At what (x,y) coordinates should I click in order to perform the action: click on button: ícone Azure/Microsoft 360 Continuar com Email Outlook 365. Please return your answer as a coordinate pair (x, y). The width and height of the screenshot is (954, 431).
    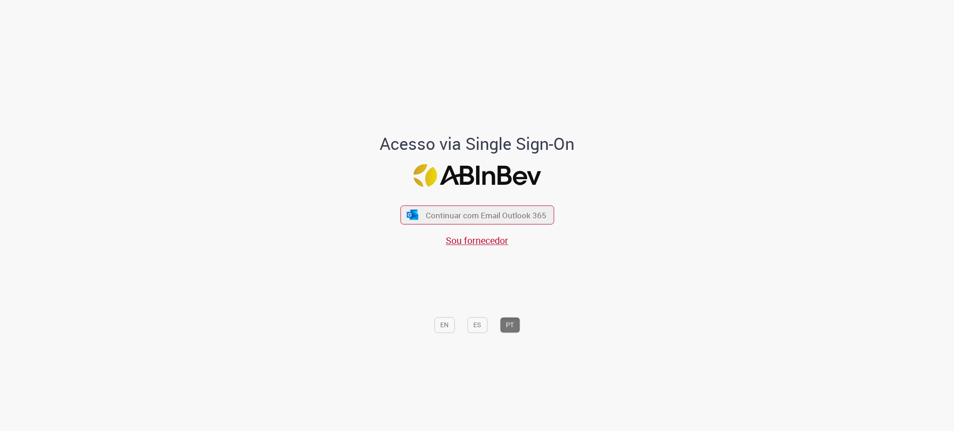
    Looking at the image, I should click on (477, 215).